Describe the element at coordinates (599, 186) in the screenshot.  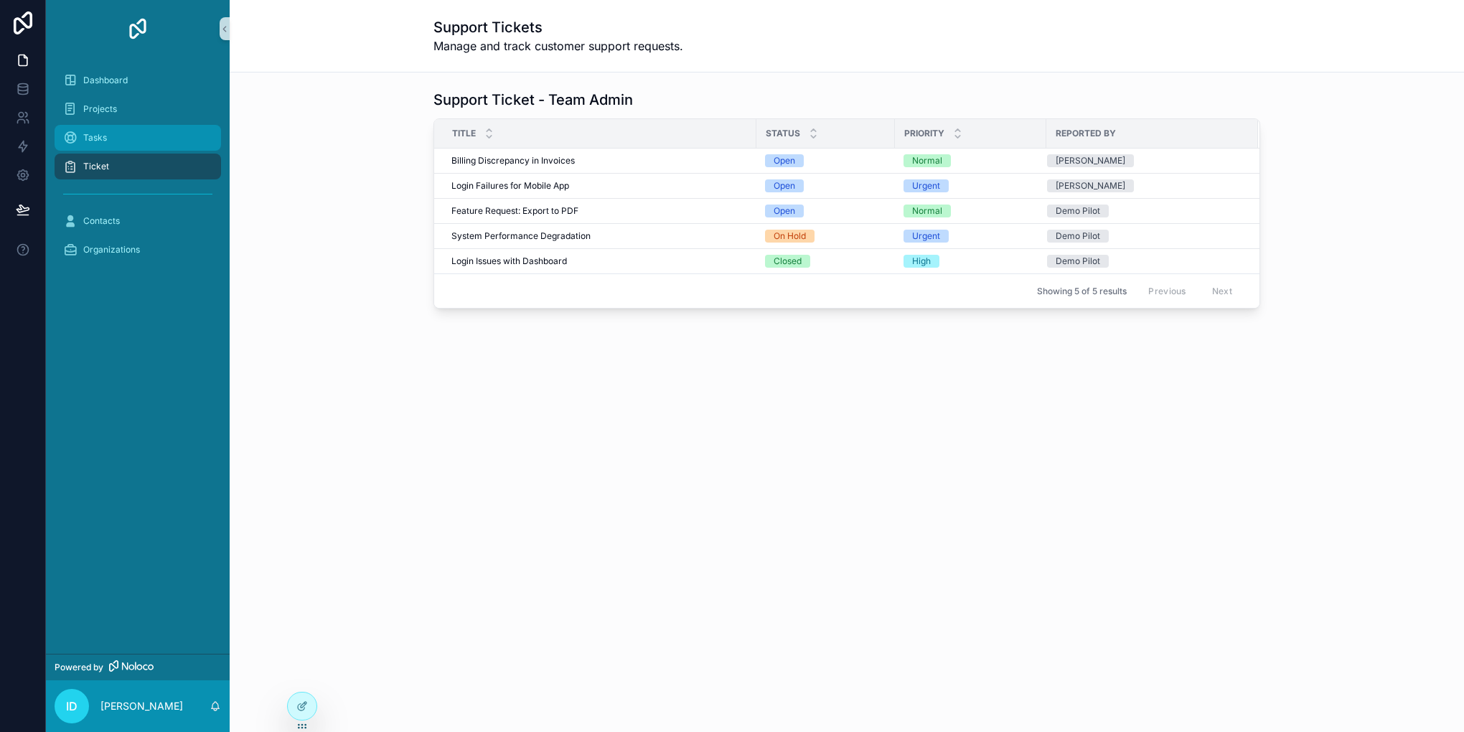
I see `a: Login Failures for Mobile App` at that location.